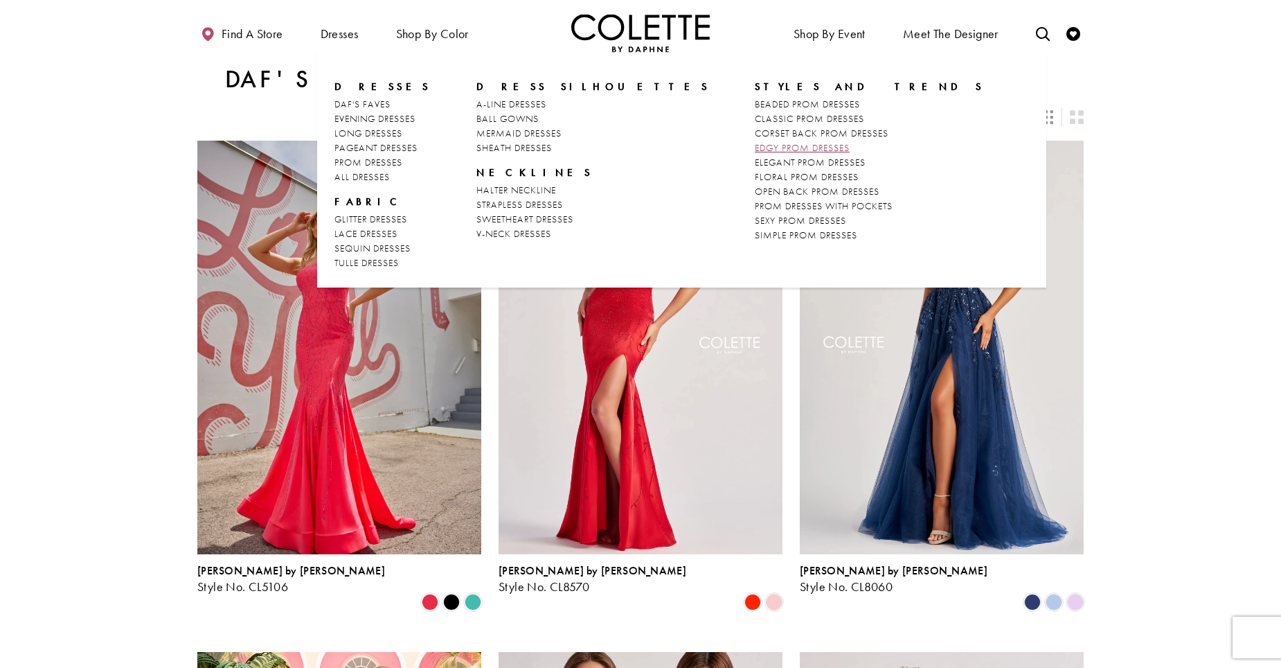  Describe the element at coordinates (593, 87) in the screenshot. I see `span: DRESS SILHOUETTES` at that location.